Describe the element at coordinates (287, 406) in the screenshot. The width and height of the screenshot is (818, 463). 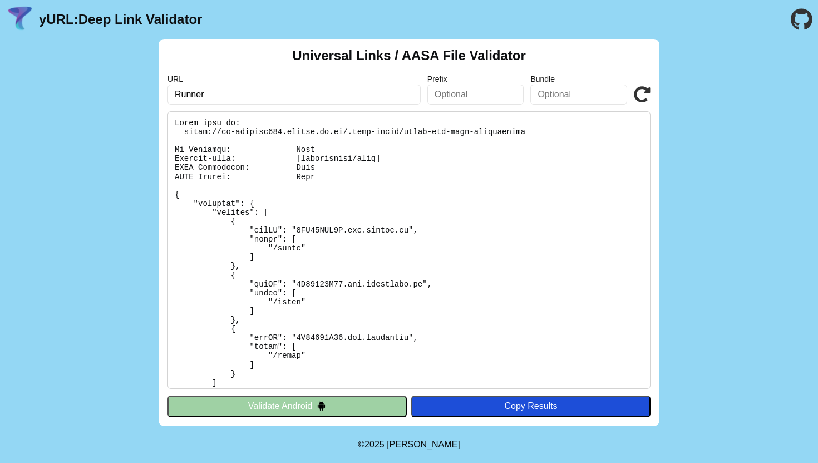
I see `button: Validate Android` at that location.